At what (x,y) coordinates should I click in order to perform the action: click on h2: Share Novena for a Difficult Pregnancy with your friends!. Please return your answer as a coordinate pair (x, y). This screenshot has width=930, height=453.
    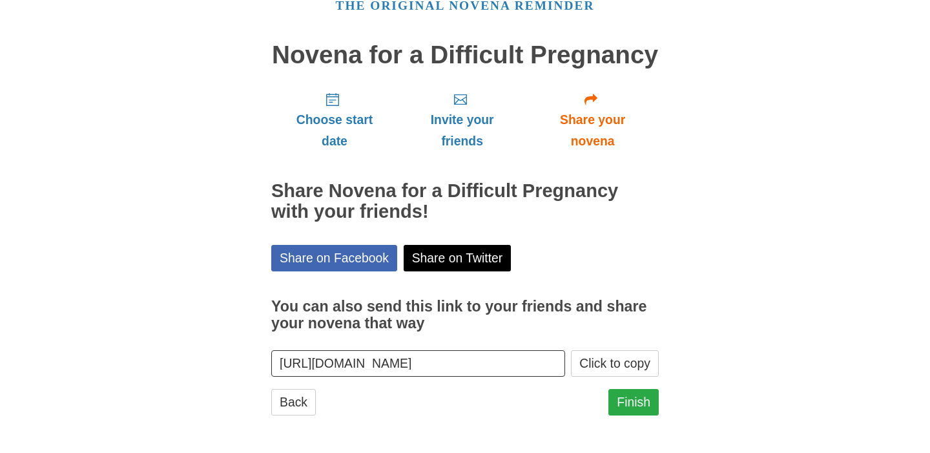
    Looking at the image, I should click on (465, 202).